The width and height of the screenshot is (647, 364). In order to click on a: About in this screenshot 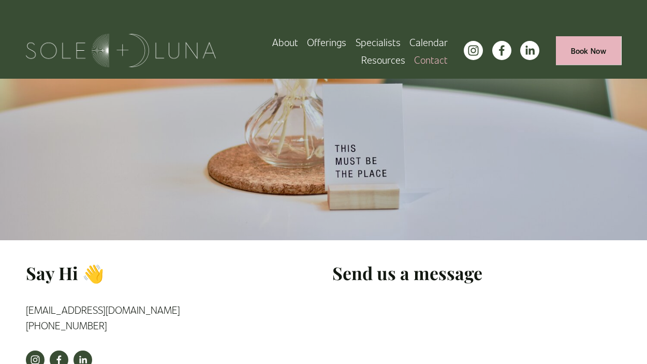, I will do `click(285, 42)`.